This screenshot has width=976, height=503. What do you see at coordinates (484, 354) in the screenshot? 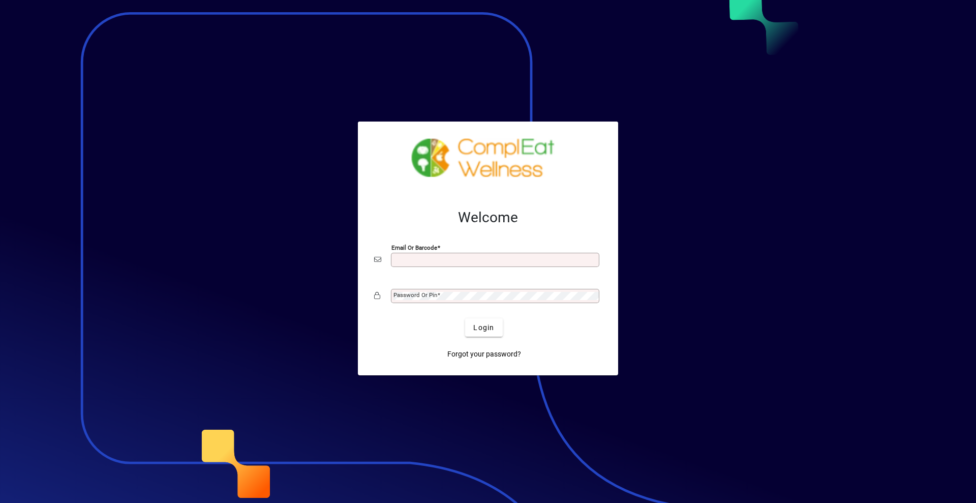
I see `a: Forgot your password?` at bounding box center [484, 354].